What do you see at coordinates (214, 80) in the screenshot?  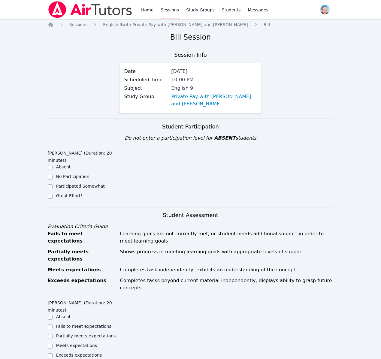 I see `div: 10:00 PM -` at bounding box center [214, 80].